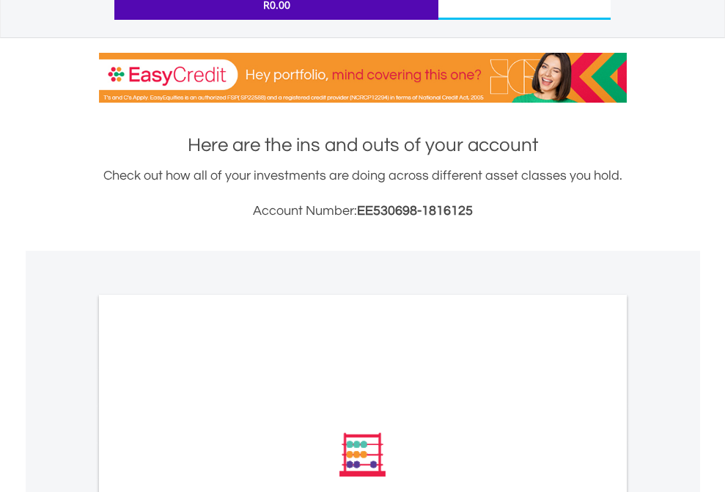 This screenshot has height=492, width=725. Describe the element at coordinates (363, 211) in the screenshot. I see `h3: Account Number:` at that location.